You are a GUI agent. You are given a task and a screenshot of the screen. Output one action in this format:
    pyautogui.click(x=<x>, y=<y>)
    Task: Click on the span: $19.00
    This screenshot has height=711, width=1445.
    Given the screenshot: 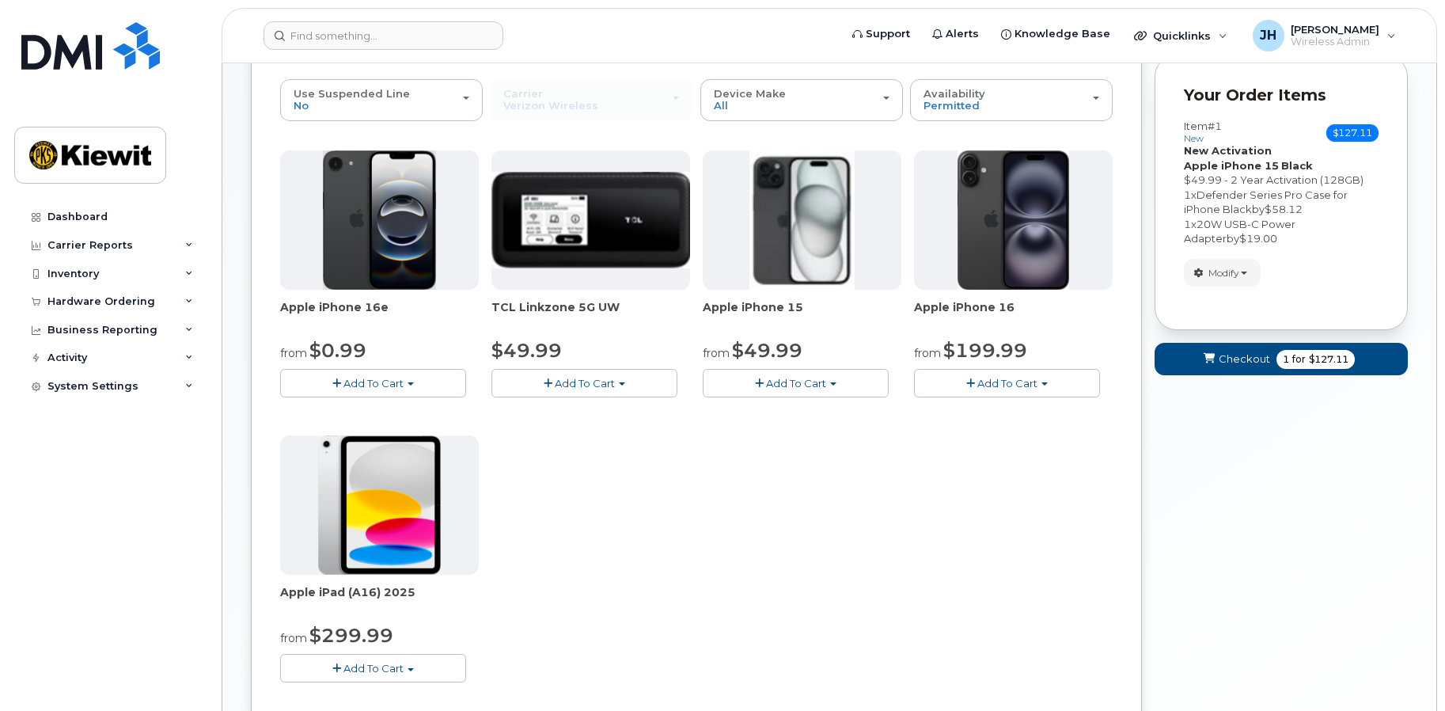 What is the action you would take?
    pyautogui.click(x=1258, y=238)
    